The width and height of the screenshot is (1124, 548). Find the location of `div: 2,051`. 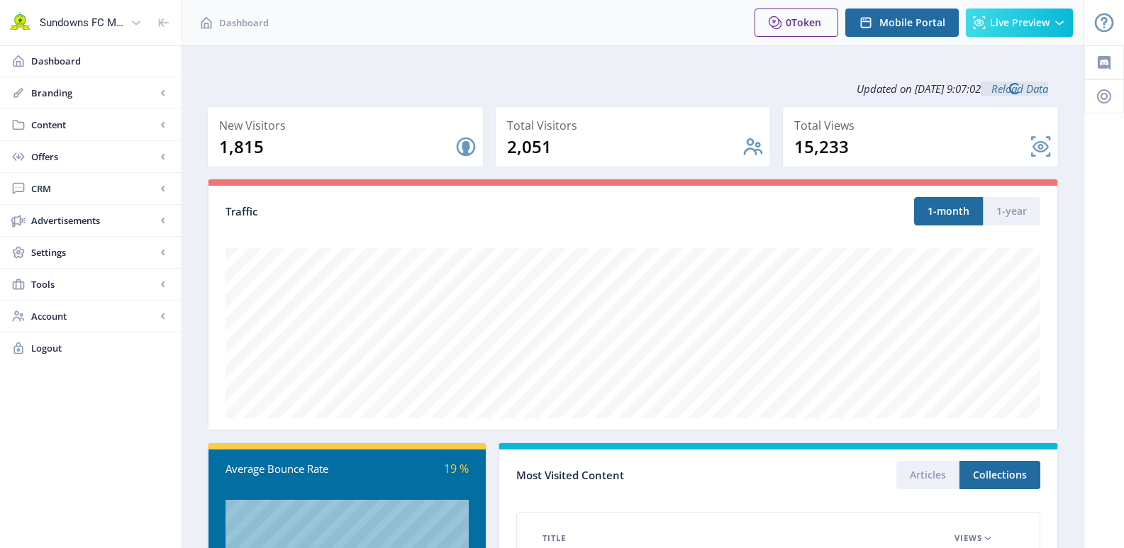

div: 2,051 is located at coordinates (625, 147).